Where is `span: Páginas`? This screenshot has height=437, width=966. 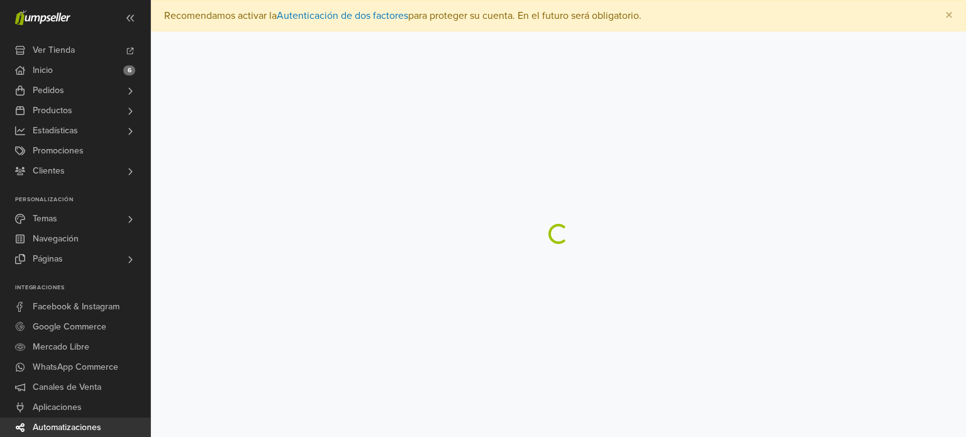
span: Páginas is located at coordinates (48, 259).